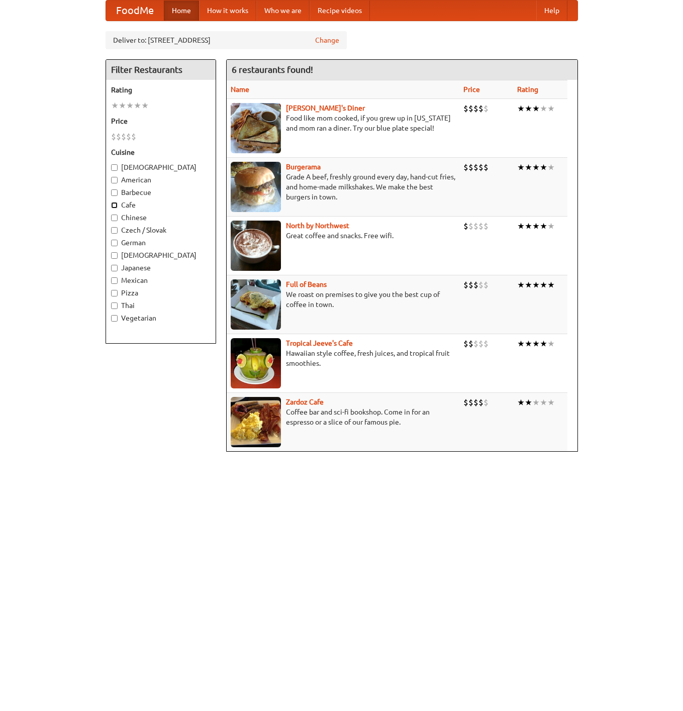  What do you see at coordinates (319, 343) in the screenshot?
I see `a: Tropical Jeeve's Cafe` at bounding box center [319, 343].